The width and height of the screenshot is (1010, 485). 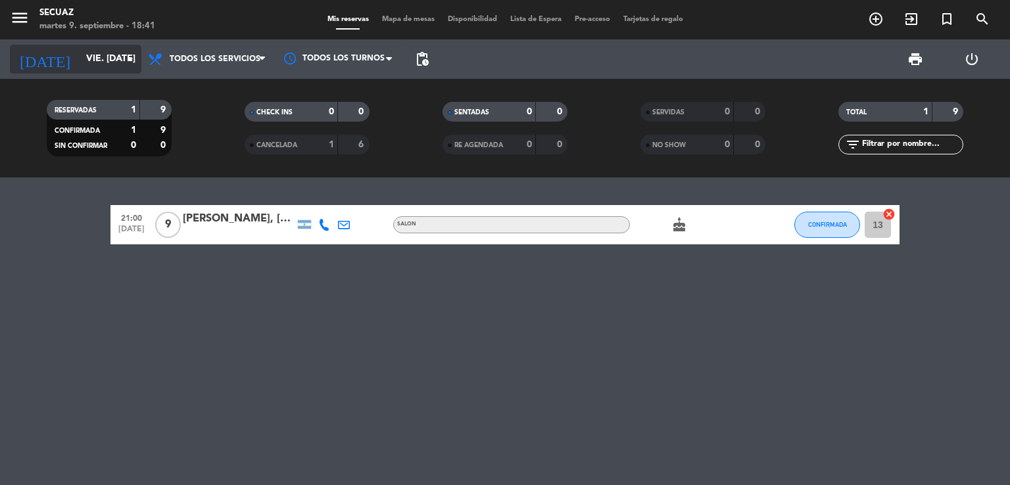 What do you see at coordinates (679, 225) in the screenshot?
I see `i: cake` at bounding box center [679, 225].